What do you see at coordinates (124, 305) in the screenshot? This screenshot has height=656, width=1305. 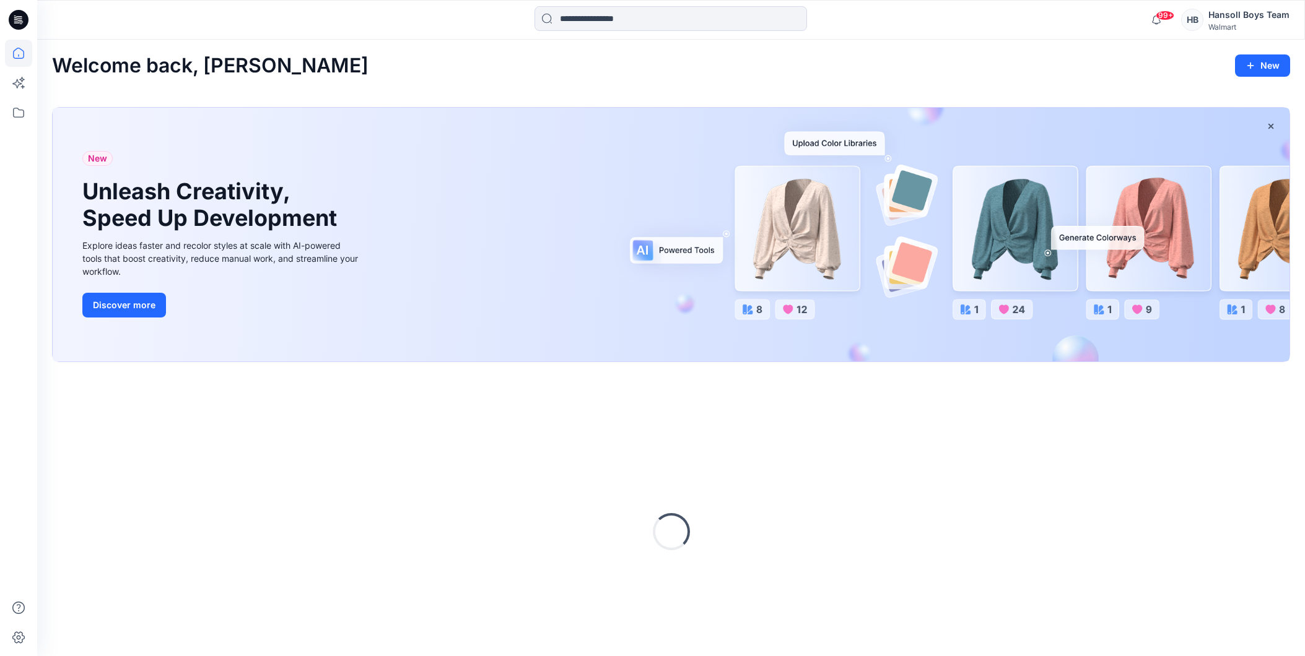 I see `button: Discover more` at bounding box center [124, 305].